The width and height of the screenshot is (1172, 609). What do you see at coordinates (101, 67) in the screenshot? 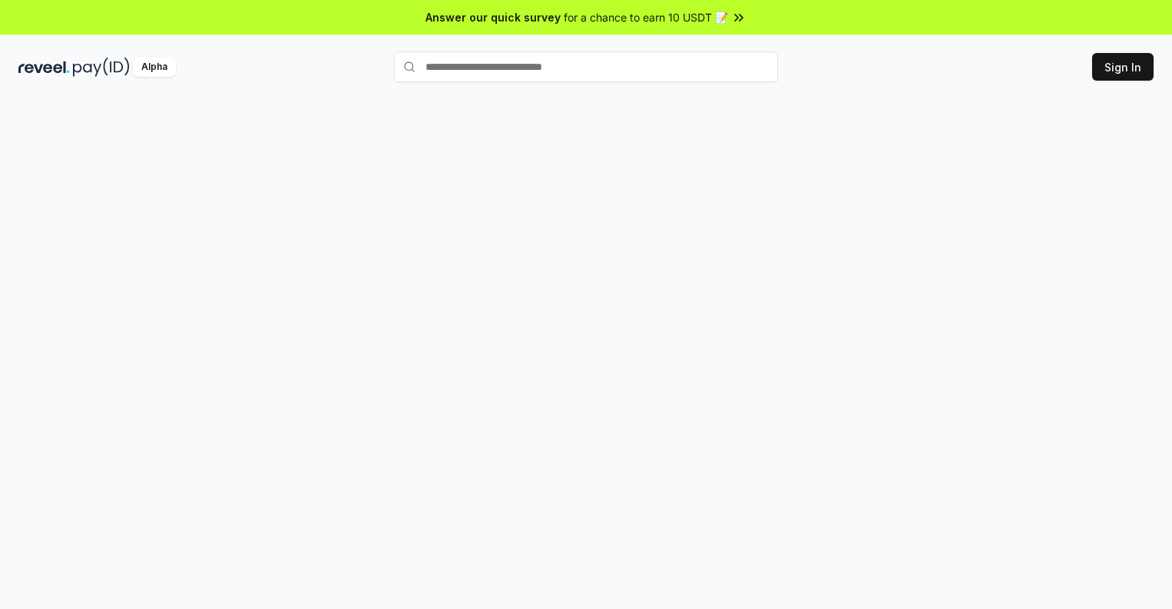
I see `img: pay_id` at bounding box center [101, 67].